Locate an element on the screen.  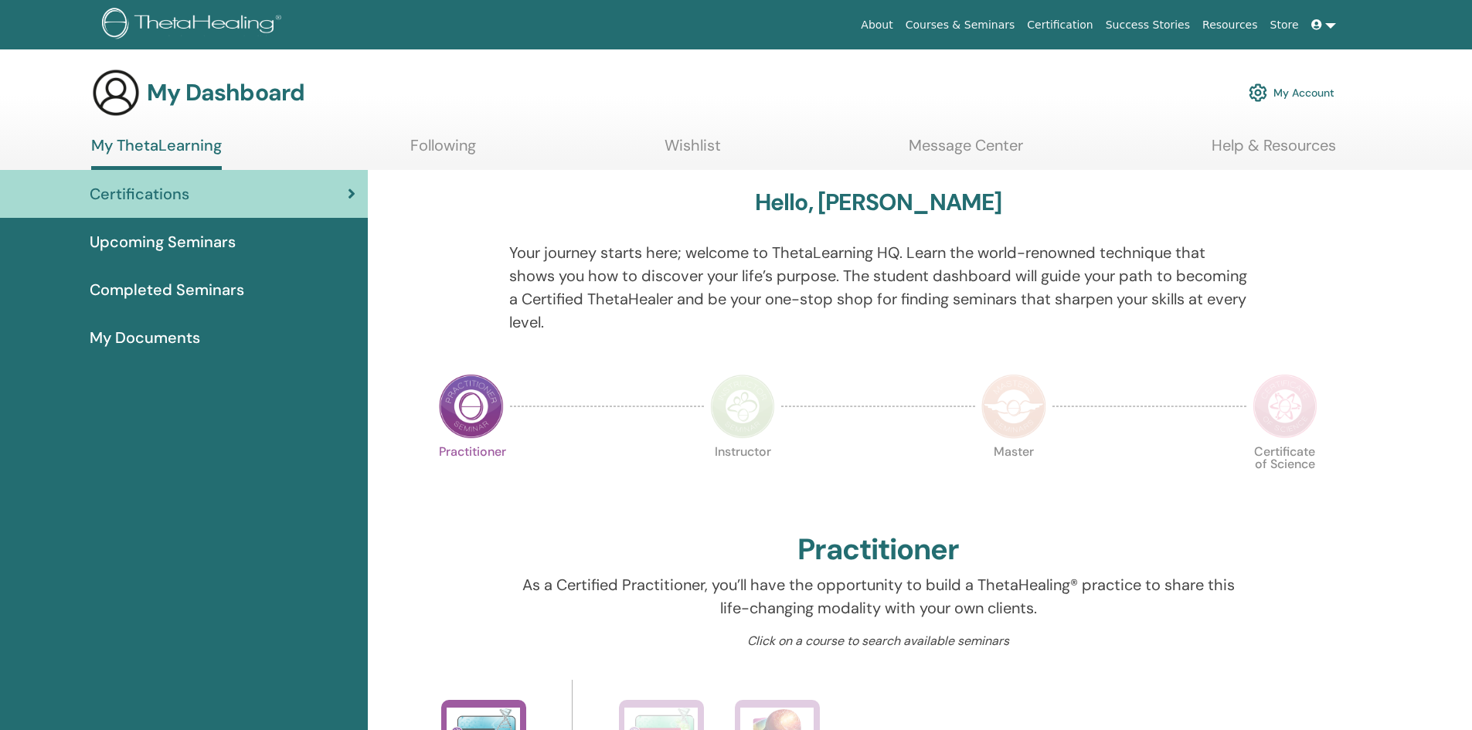
img: cog.svg is located at coordinates (1258, 93).